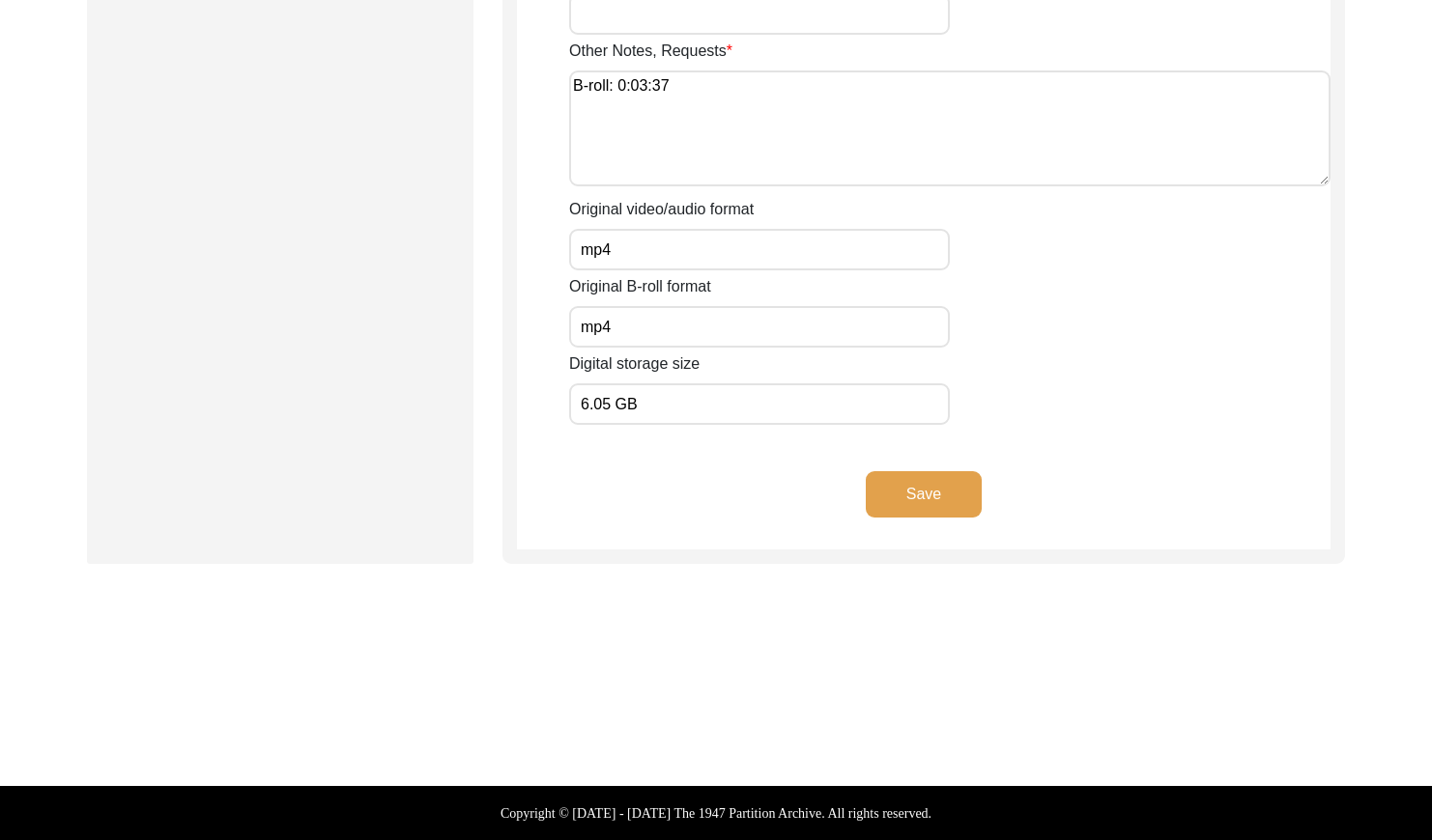 The image size is (1432, 840). I want to click on label: Digital storage size, so click(634, 364).